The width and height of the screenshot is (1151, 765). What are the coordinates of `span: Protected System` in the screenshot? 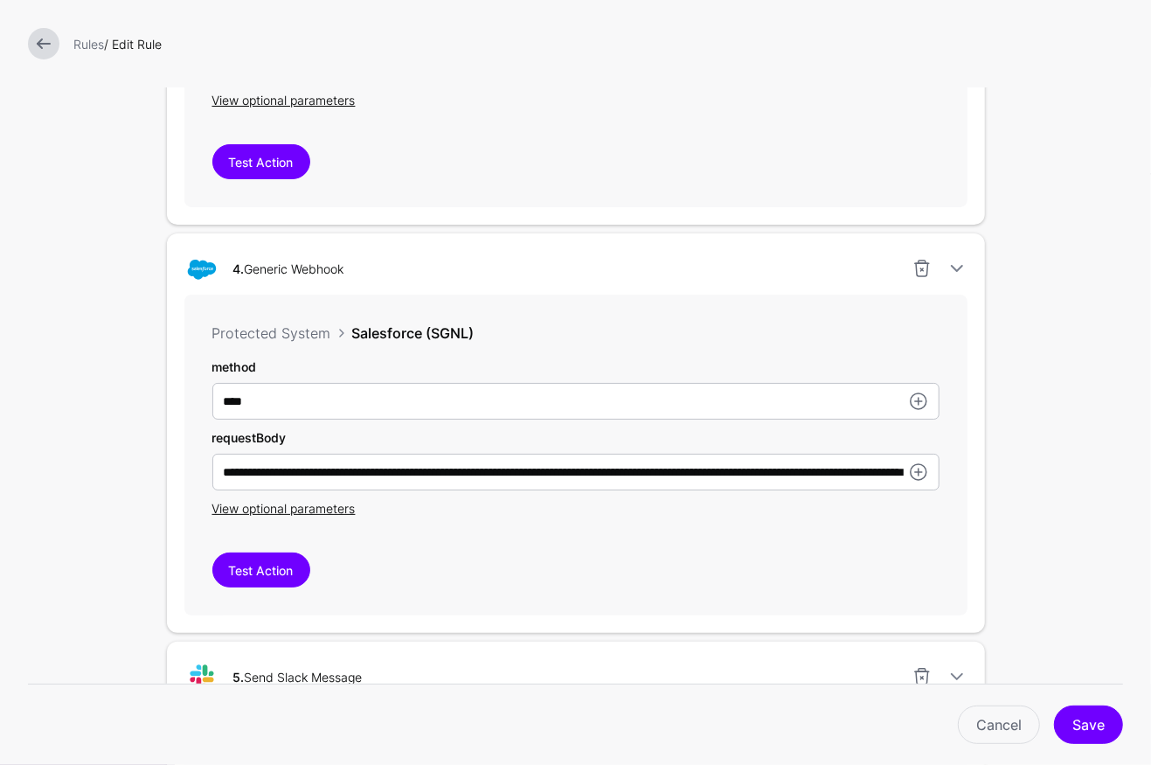 It's located at (272, 333).